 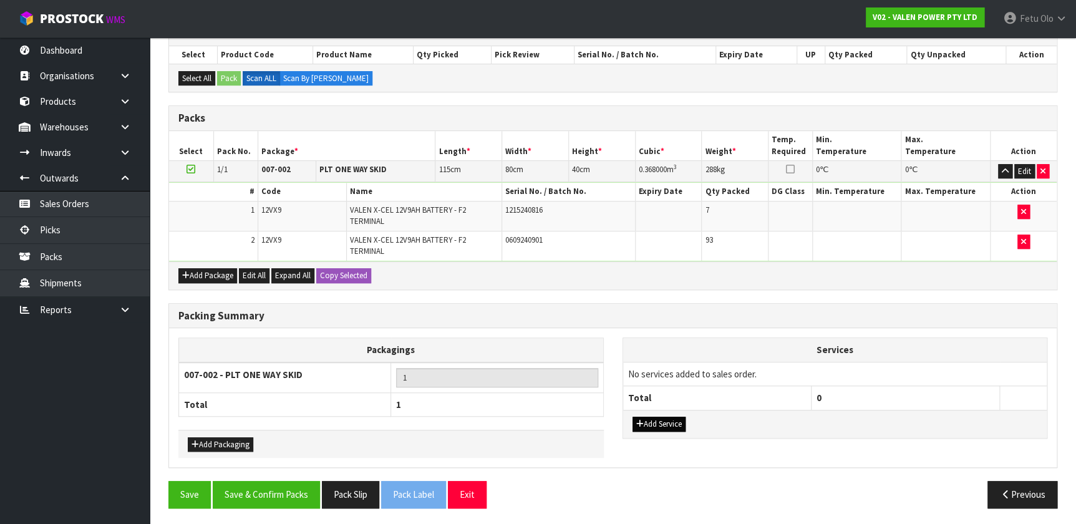 I want to click on button: Add Package, so click(x=208, y=276).